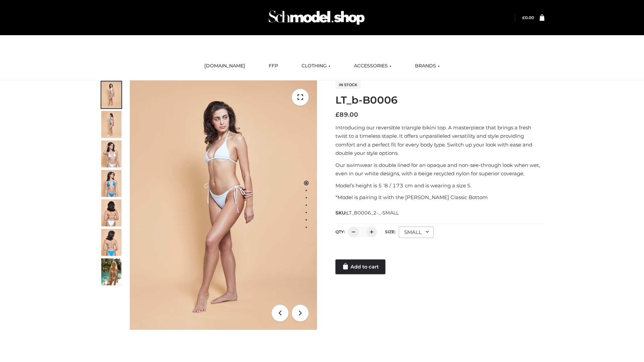 The height and width of the screenshot is (362, 644). What do you see at coordinates (111, 184) in the screenshot?
I see `img: ArielClassicBikiniTop_CloudNine_AzureSky_OW114ECO_4-scaled.jpg` at bounding box center [111, 184].